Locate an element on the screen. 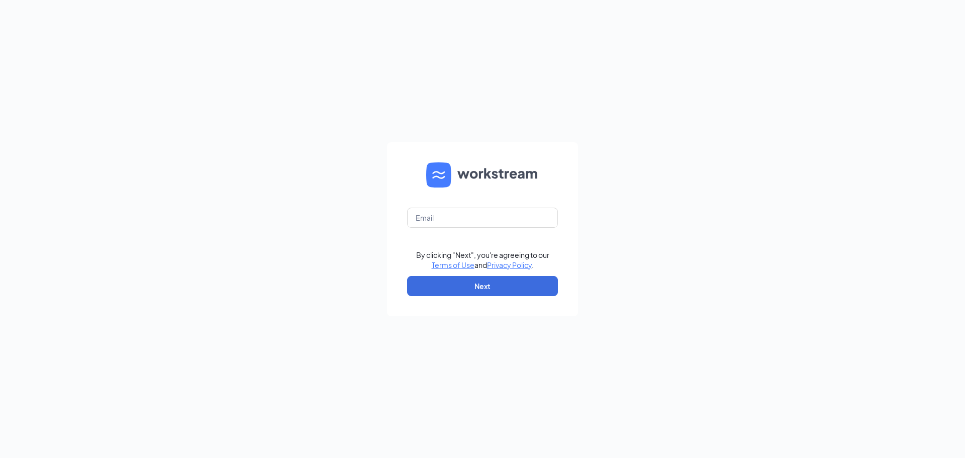 The height and width of the screenshot is (458, 965). a: Privacy Policy is located at coordinates (509, 265).